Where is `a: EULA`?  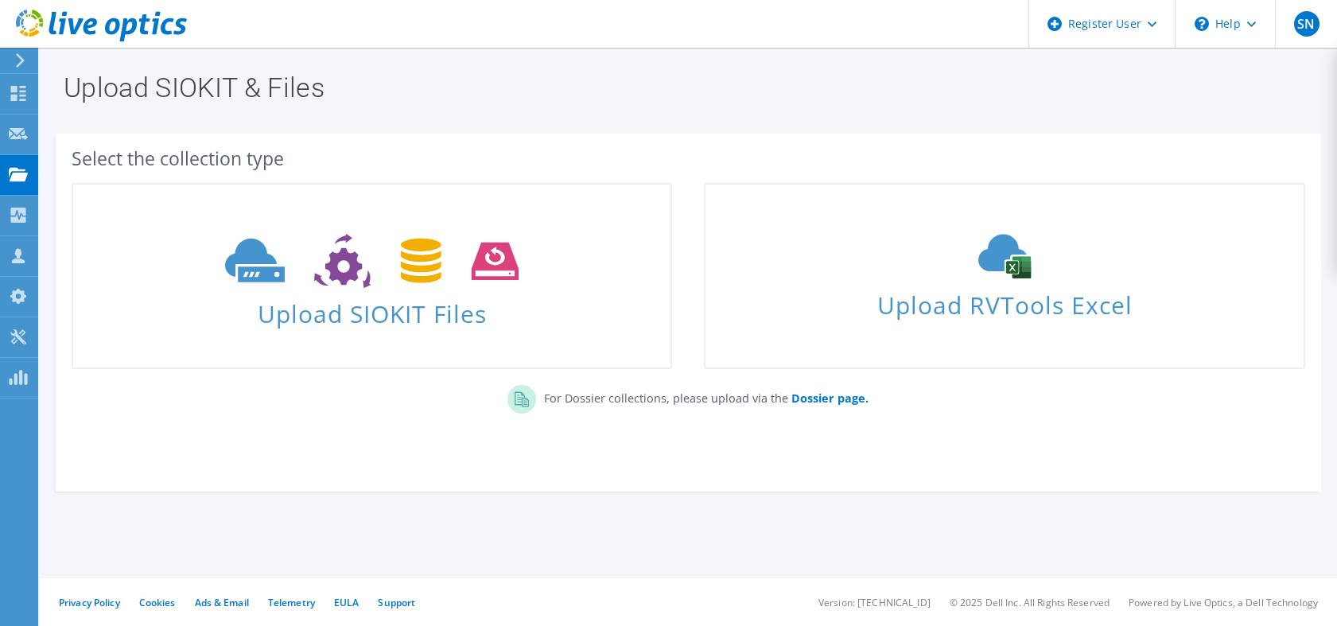 a: EULA is located at coordinates (346, 602).